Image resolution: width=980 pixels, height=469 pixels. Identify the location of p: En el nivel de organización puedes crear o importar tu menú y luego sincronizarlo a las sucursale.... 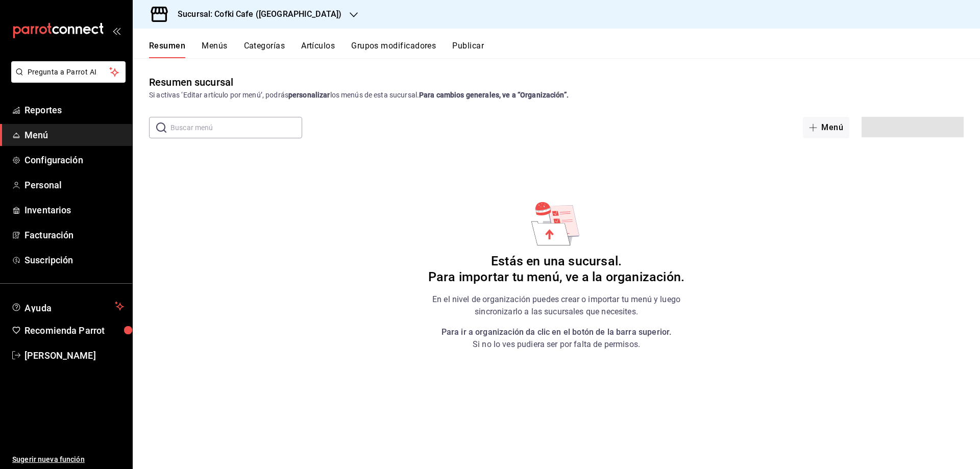
(556, 306).